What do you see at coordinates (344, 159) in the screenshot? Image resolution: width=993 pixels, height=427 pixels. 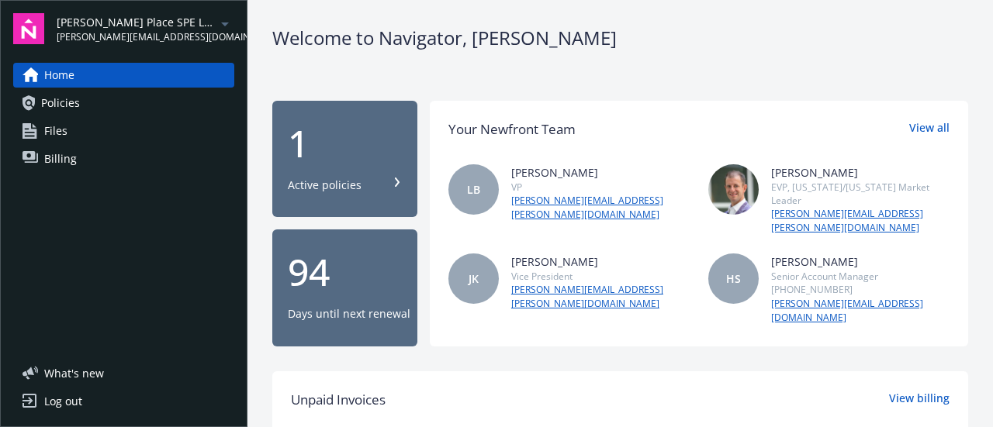 I see `button: 1Active policies` at bounding box center [344, 159].